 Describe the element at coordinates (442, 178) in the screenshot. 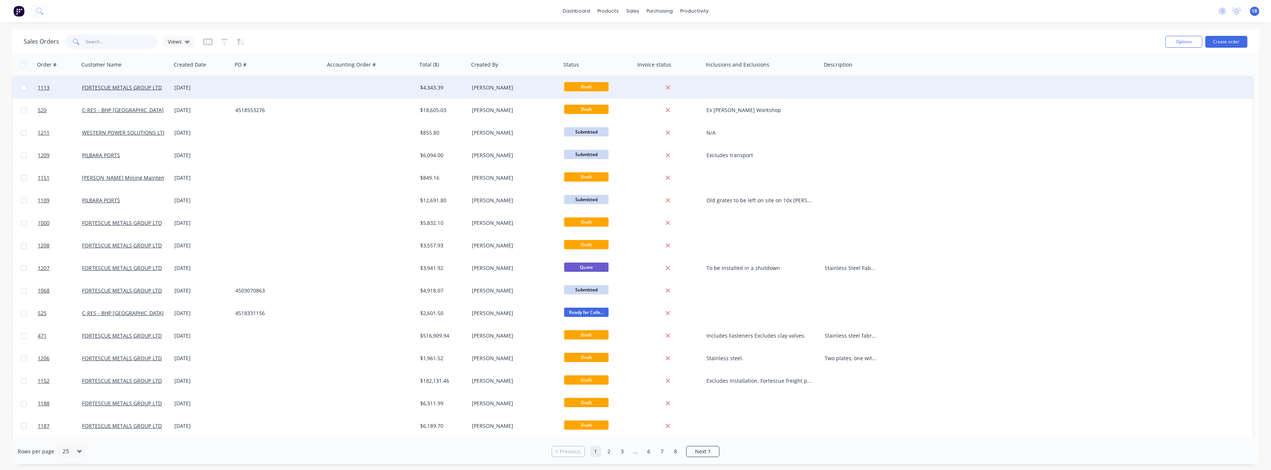

I see `div: $849.16` at that location.